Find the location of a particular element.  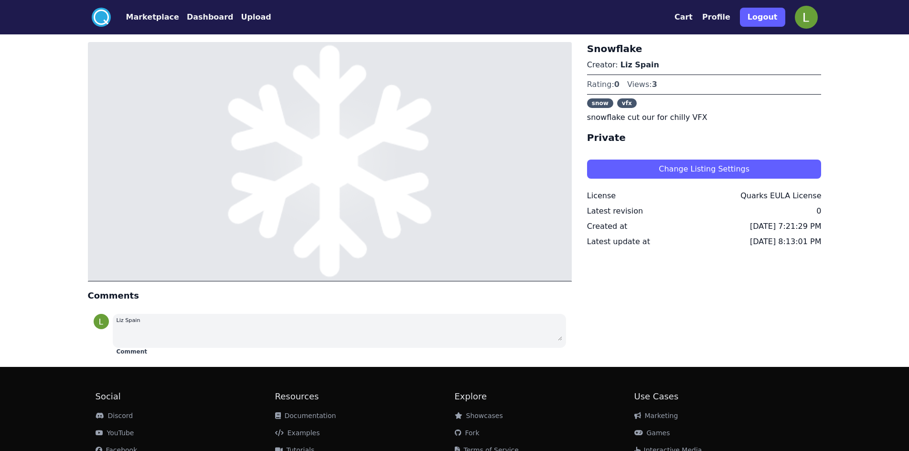

h4: Private is located at coordinates (704, 138).